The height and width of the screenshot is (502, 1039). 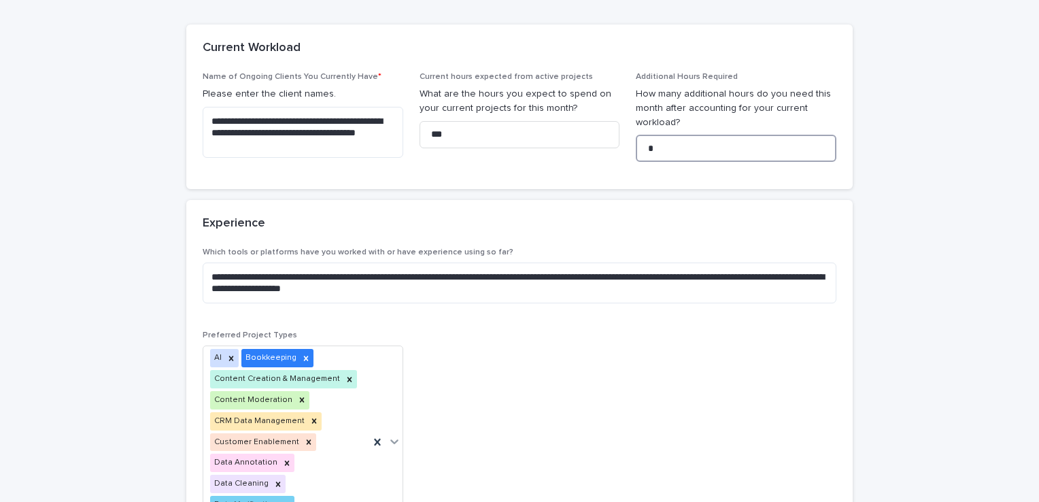 What do you see at coordinates (687, 77) in the screenshot?
I see `span: Additional Hours Required` at bounding box center [687, 77].